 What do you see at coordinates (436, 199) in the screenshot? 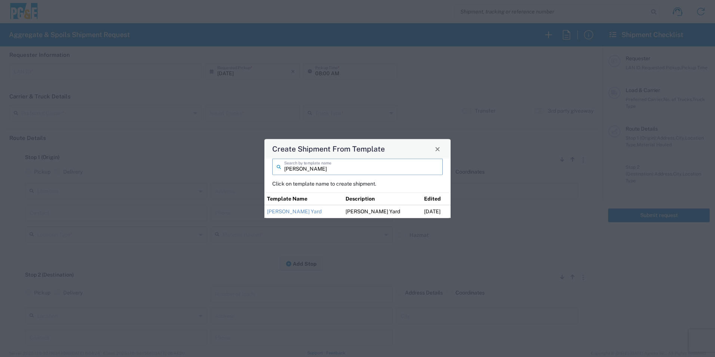
I see `th: Edited` at bounding box center [436, 199].